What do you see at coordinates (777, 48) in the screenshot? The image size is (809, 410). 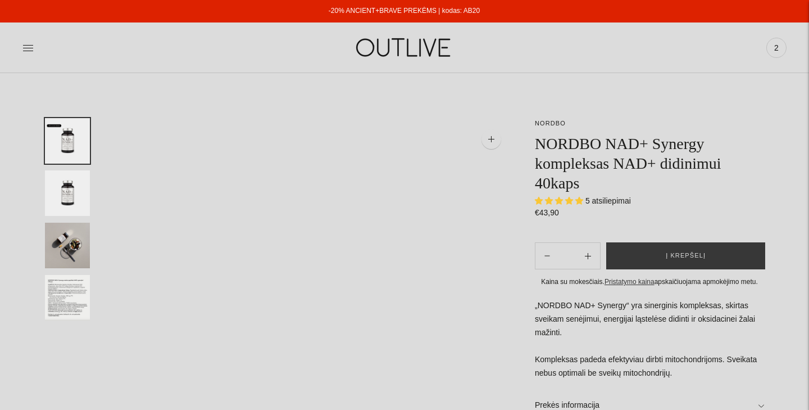 I see `span: 2` at bounding box center [777, 48].